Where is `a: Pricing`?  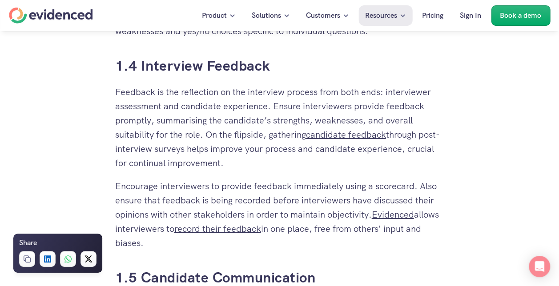
a: Pricing is located at coordinates (433, 16).